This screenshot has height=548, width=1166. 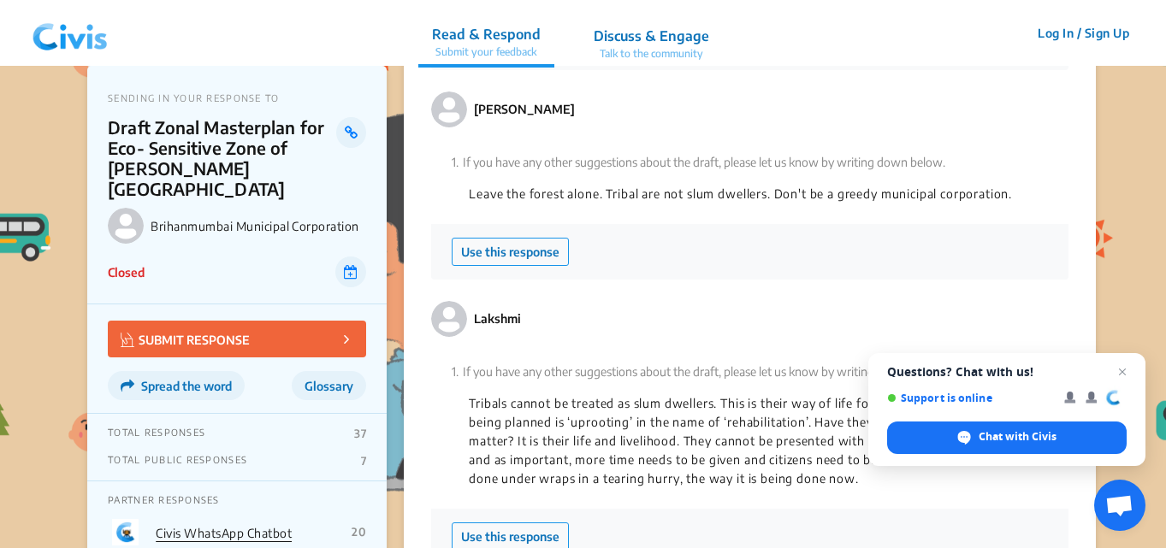 I want to click on p: 37, so click(x=360, y=434).